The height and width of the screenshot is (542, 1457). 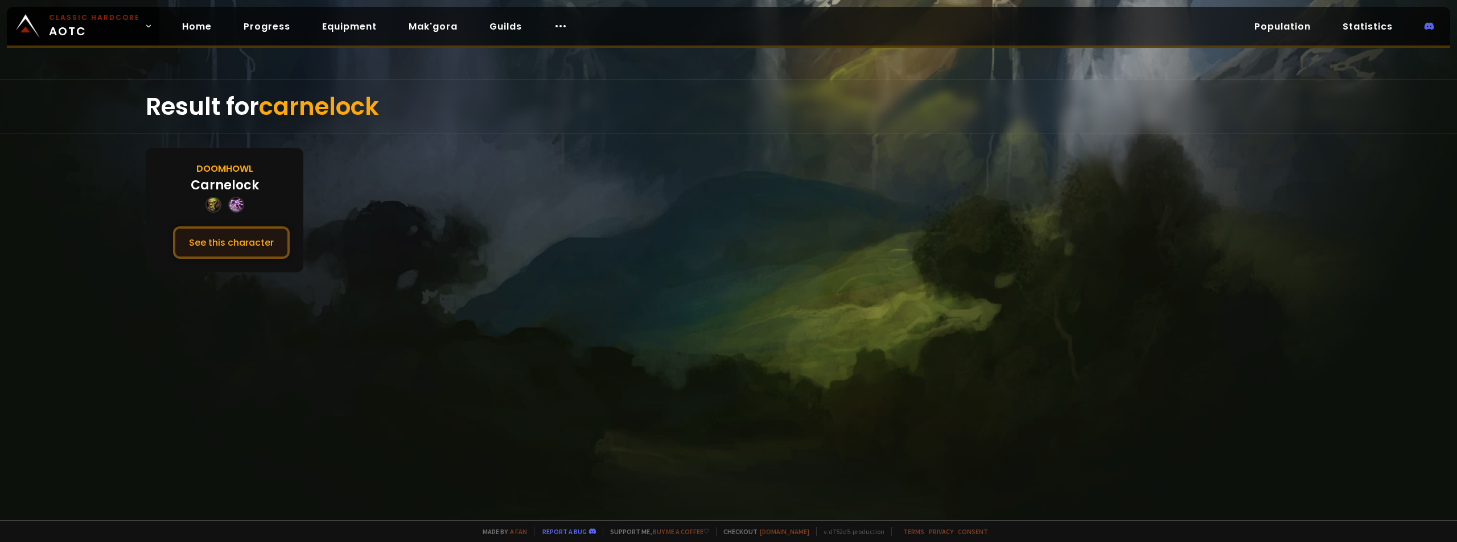 I want to click on a: Progress, so click(x=267, y=26).